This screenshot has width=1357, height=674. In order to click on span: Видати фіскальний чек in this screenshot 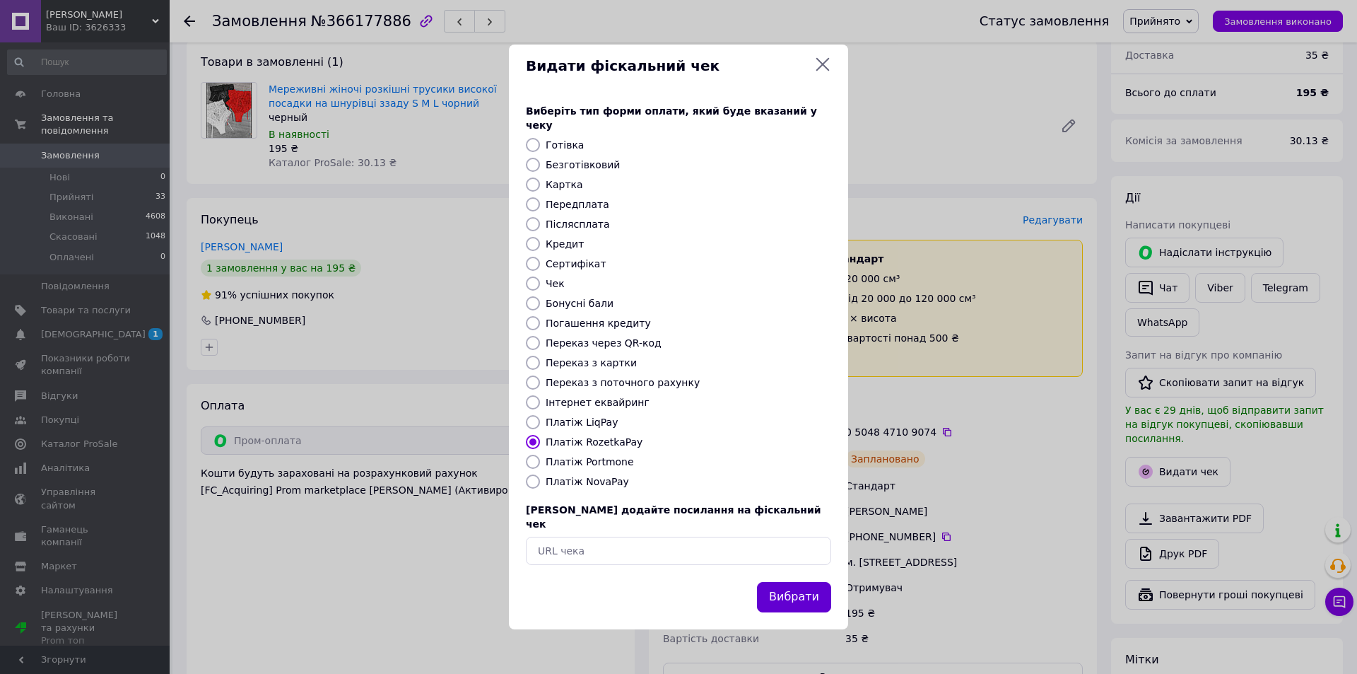, I will do `click(667, 66)`.